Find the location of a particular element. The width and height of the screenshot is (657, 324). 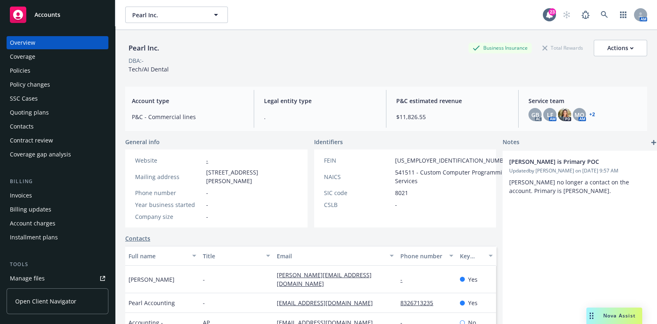

span: Nova Assist is located at coordinates (619, 315).